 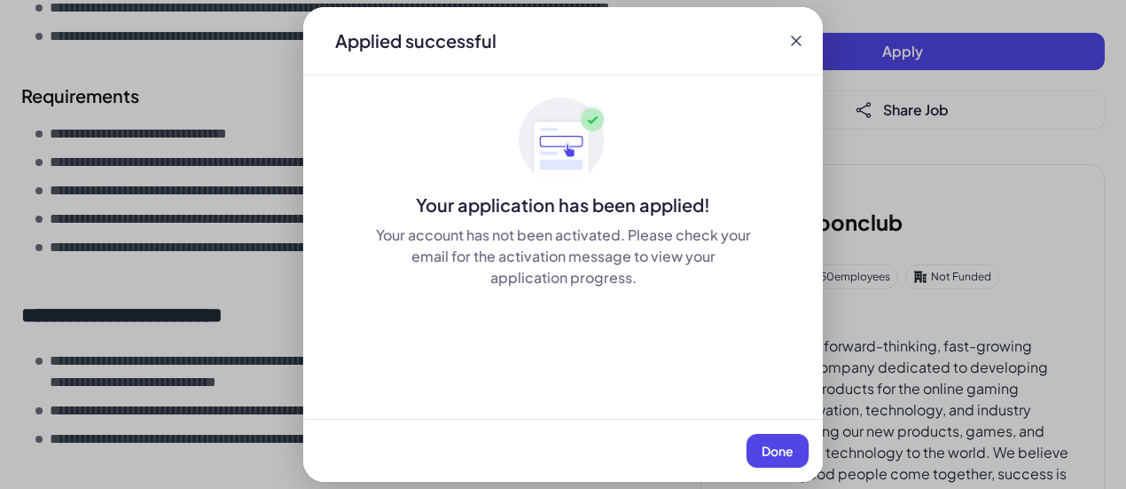 I want to click on img: ApplyedMaskGroup3.svg, so click(x=563, y=141).